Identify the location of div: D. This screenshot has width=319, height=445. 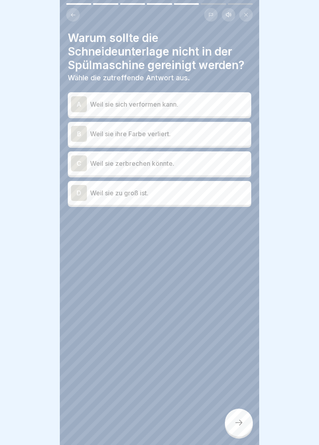
(79, 193).